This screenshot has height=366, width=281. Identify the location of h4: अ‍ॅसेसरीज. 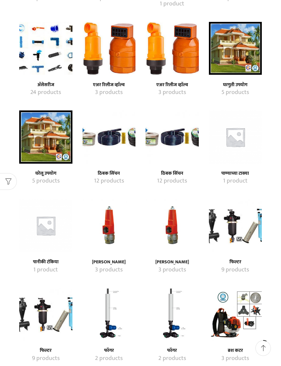
(46, 85).